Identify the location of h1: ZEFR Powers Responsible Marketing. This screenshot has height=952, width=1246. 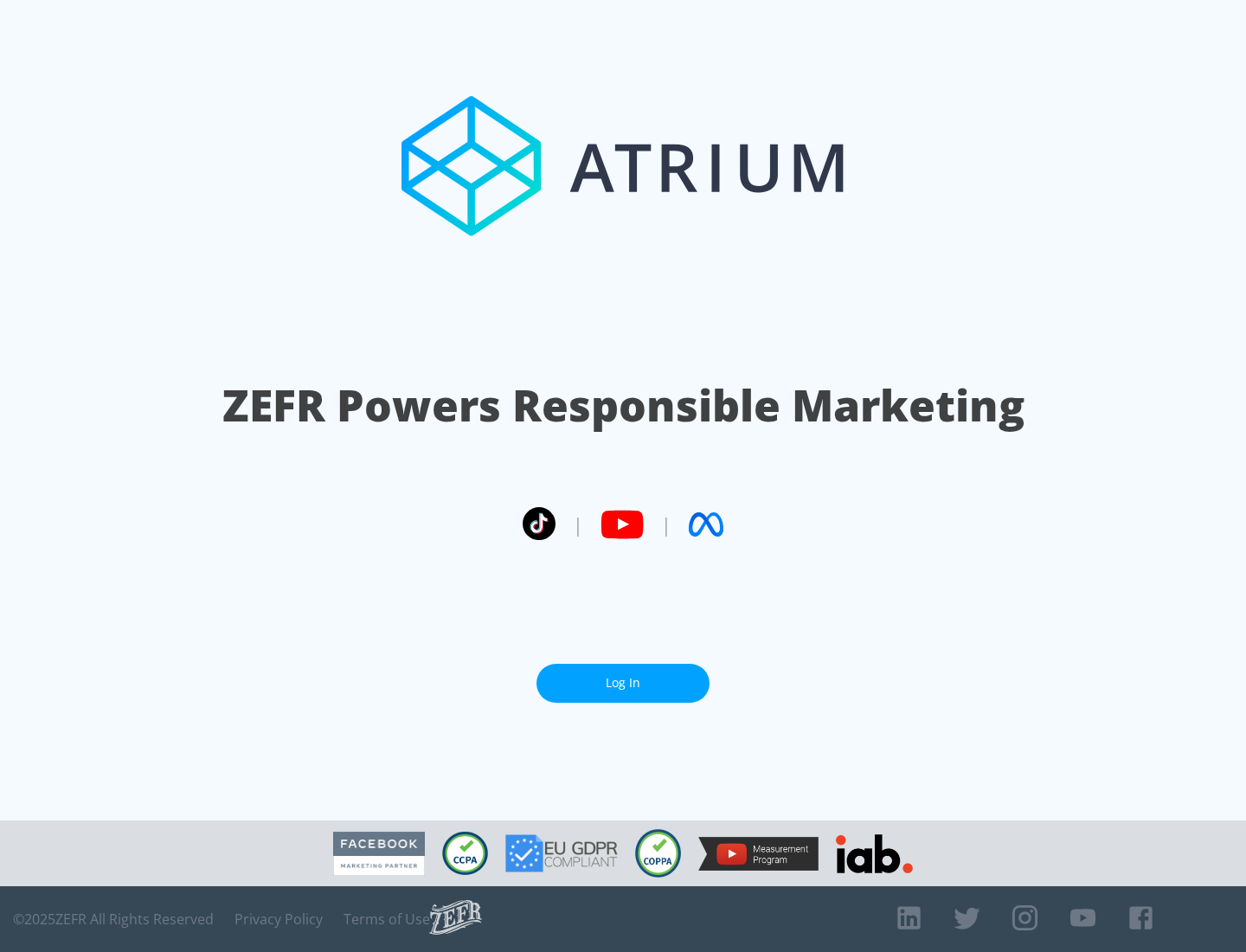
(623, 405).